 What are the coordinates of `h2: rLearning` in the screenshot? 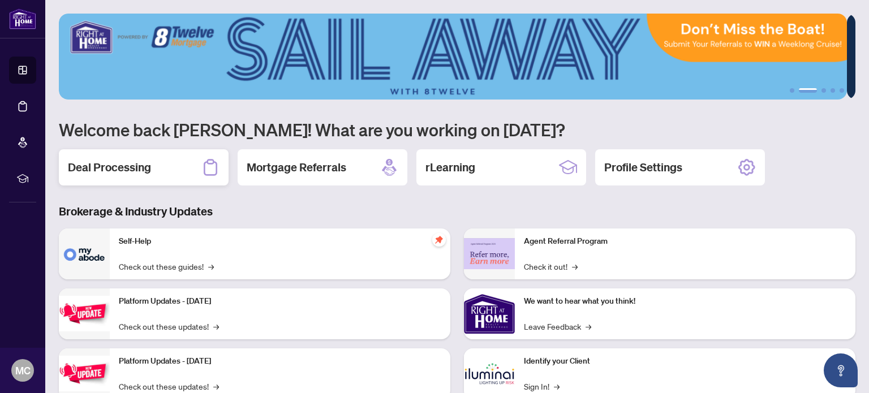 It's located at (450, 167).